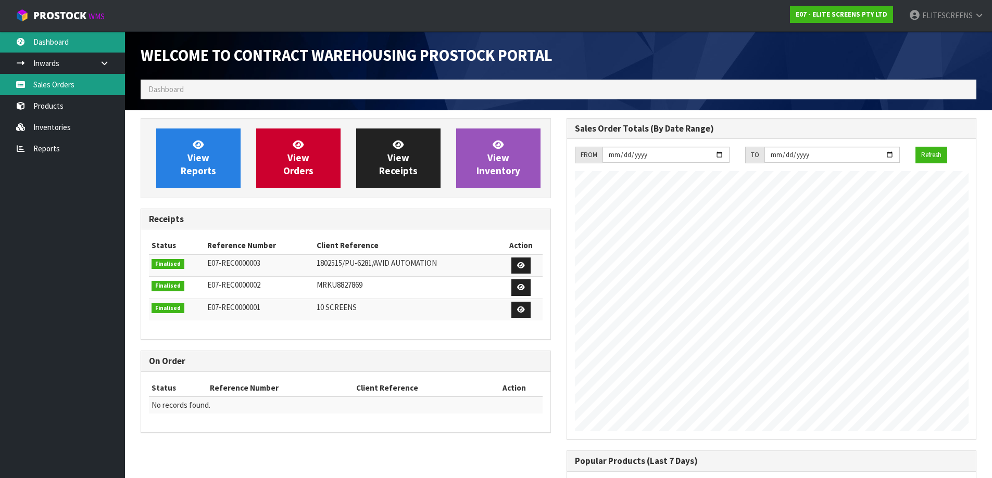 This screenshot has width=992, height=478. I want to click on span: View Receipts, so click(398, 158).